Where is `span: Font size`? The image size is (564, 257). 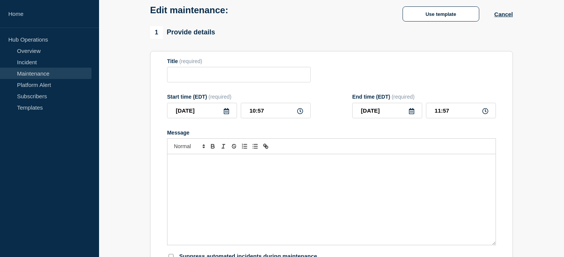 span: Font size is located at coordinates (189, 146).